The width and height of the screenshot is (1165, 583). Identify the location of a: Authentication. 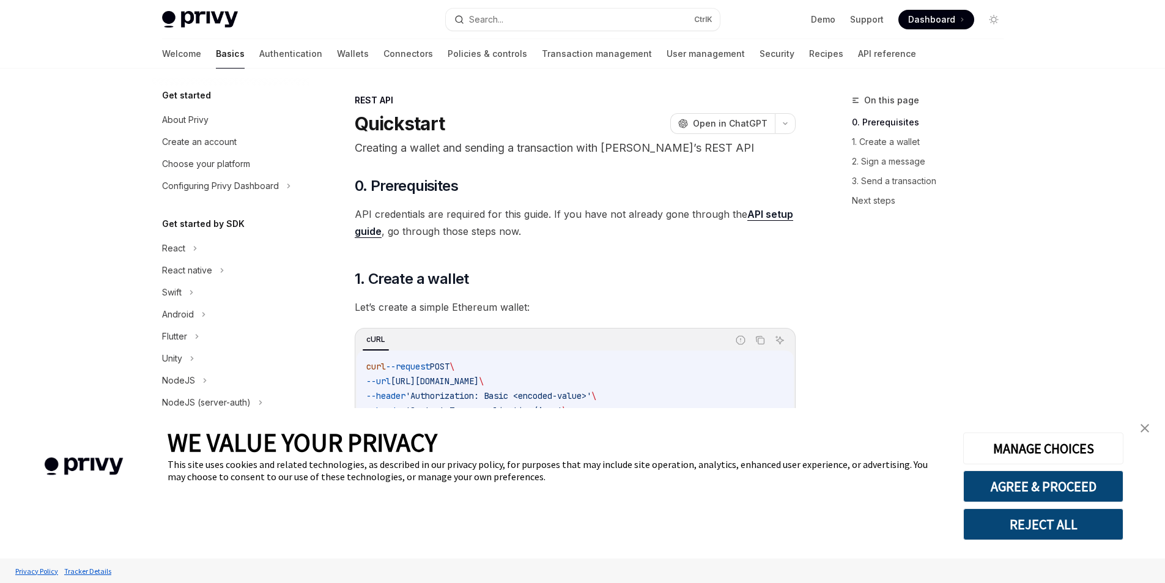
(290, 54).